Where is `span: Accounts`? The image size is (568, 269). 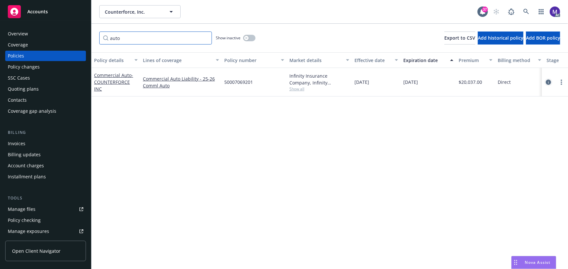
span: Accounts is located at coordinates (37, 12).